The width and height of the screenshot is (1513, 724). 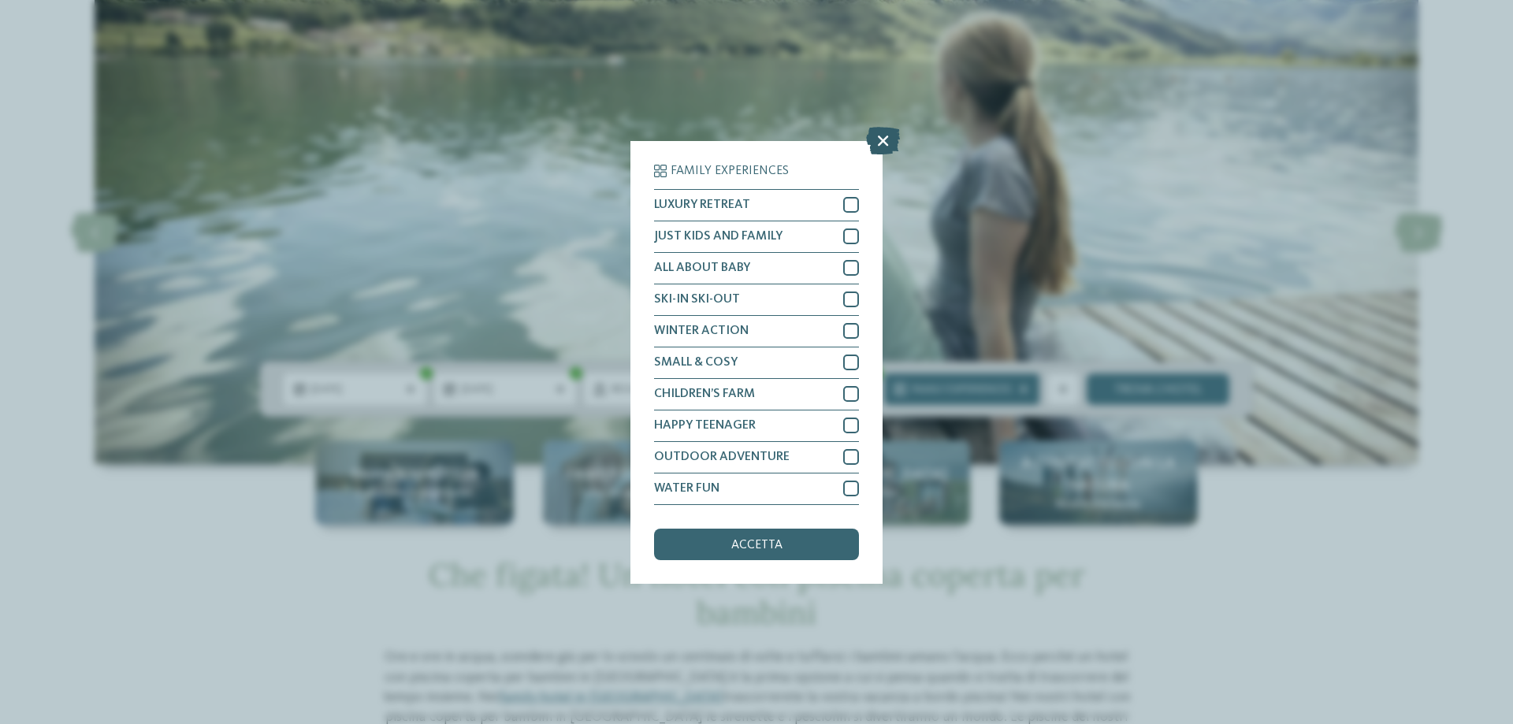 I want to click on span: ALL ABOUT BABY, so click(x=702, y=268).